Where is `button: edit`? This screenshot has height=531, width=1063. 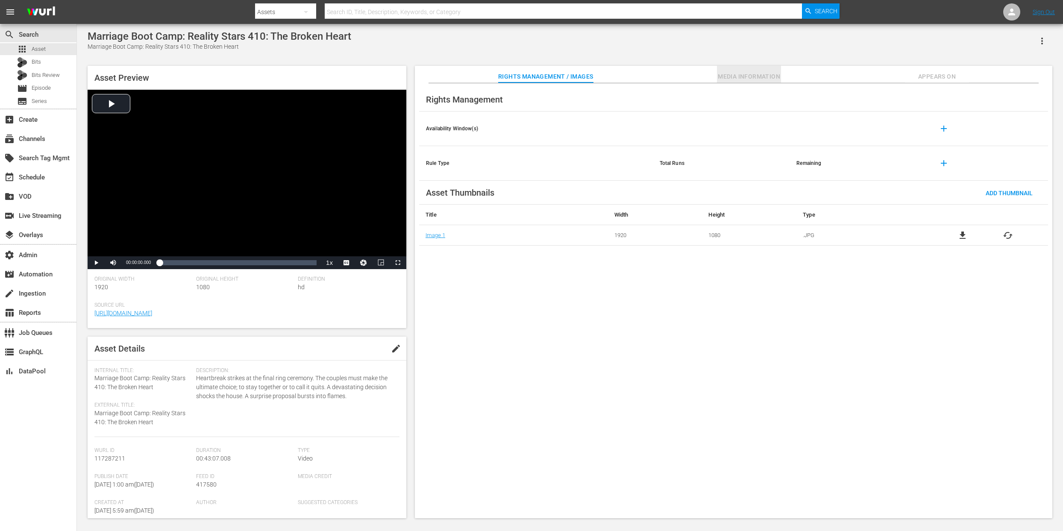 button: edit is located at coordinates (396, 349).